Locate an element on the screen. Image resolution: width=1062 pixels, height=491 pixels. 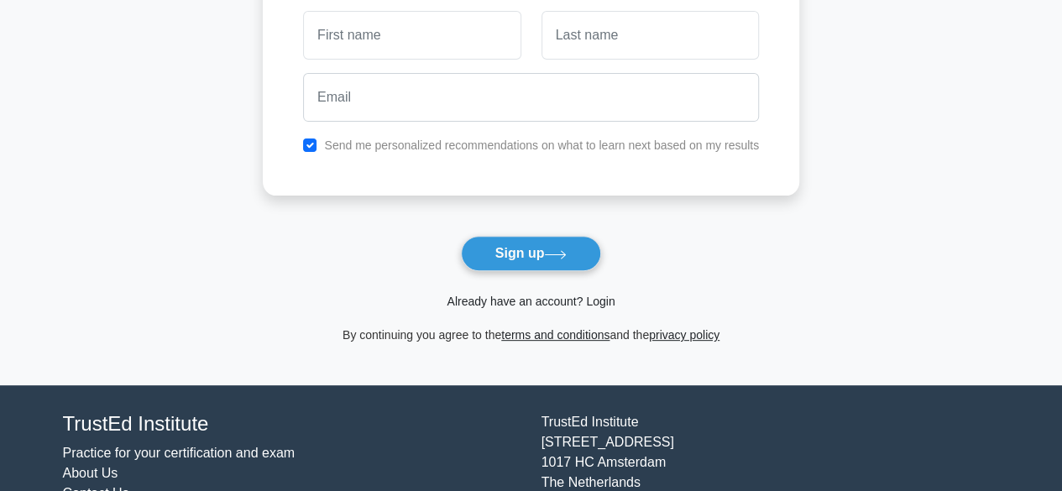
button: Sign up is located at coordinates (532, 254).